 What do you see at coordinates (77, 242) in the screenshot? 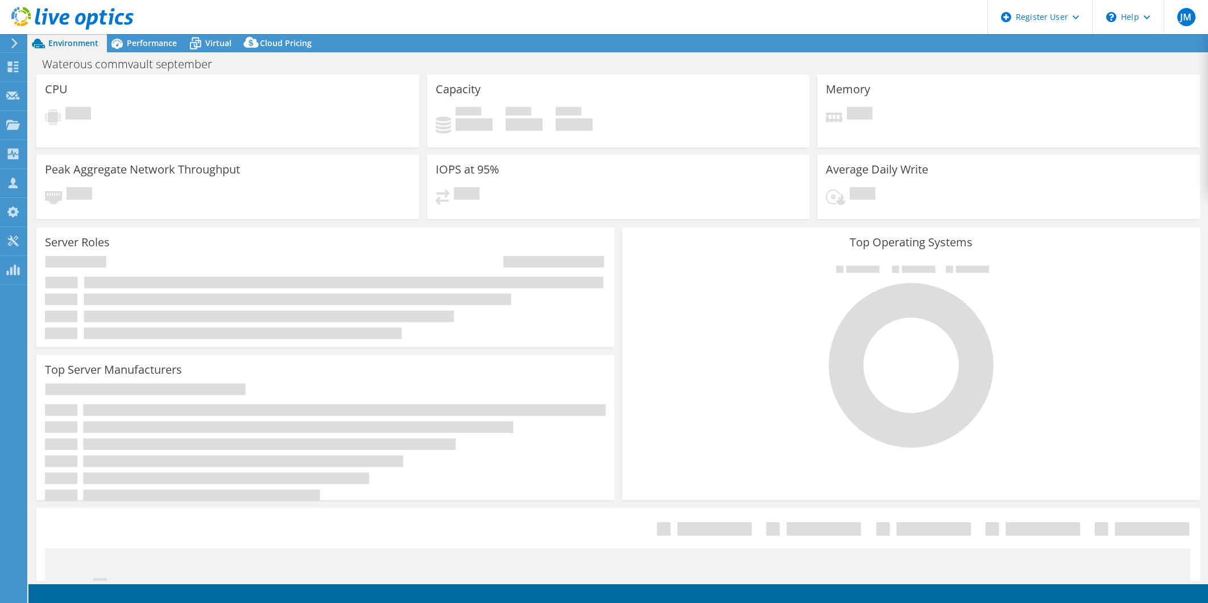
I see `h3: Server Roles` at bounding box center [77, 242].